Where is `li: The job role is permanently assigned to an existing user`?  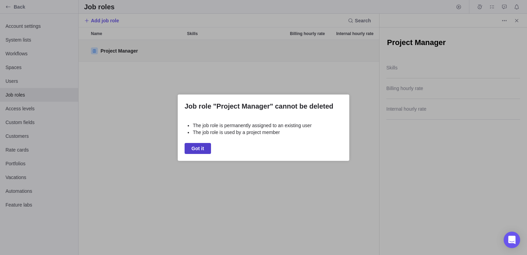
li: The job role is permanently assigned to an existing user is located at coordinates (268, 125).